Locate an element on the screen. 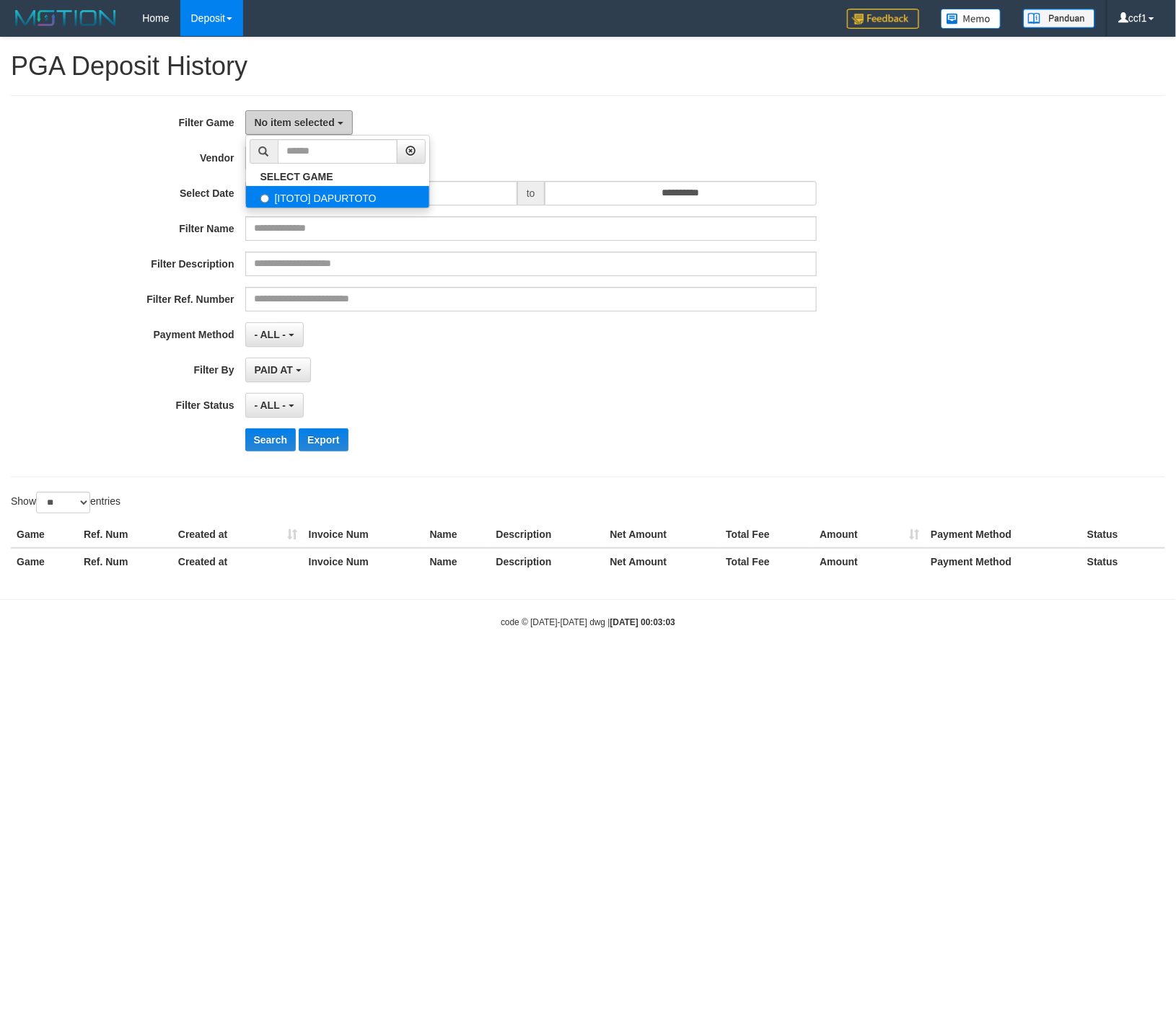  img: Button%20Memo.svg is located at coordinates (971, 19).